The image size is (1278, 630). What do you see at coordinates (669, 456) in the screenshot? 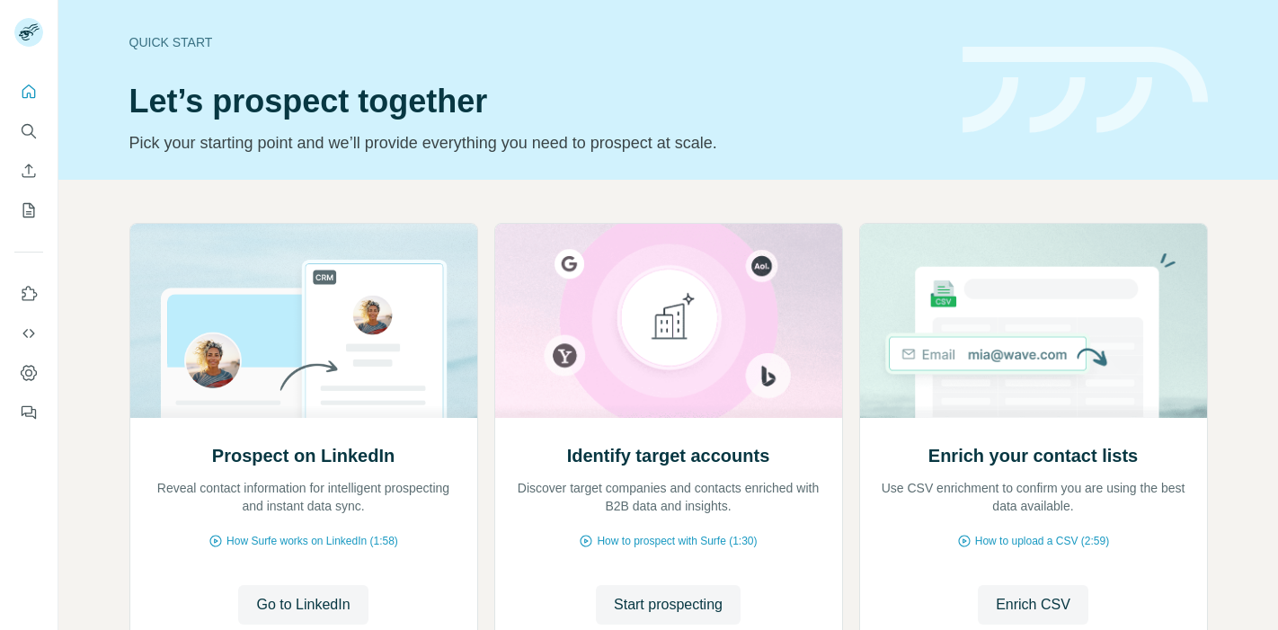
I see `h2: Identify target accounts` at bounding box center [669, 456].